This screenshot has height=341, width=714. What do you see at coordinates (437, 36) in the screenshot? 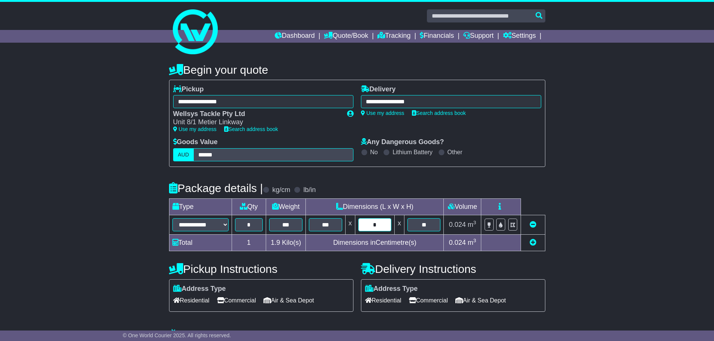
I see `a: Financials` at bounding box center [437, 36].